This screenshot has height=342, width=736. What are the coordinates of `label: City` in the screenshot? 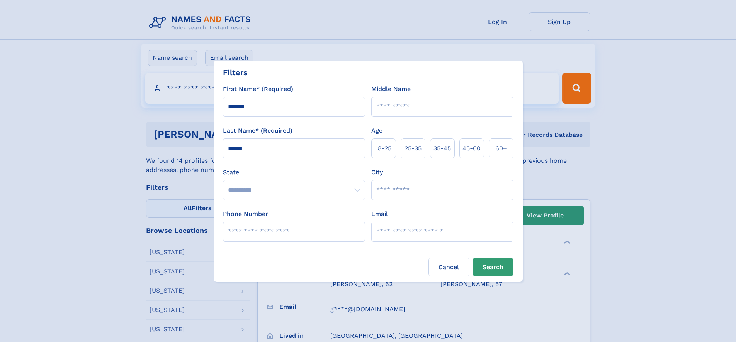 It's located at (377, 173).